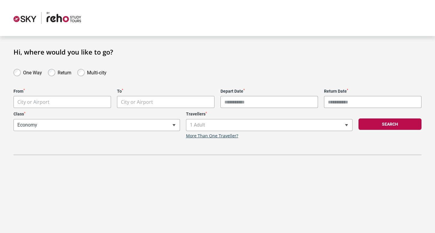 The height and width of the screenshot is (233, 435). I want to click on label: One Way, so click(32, 72).